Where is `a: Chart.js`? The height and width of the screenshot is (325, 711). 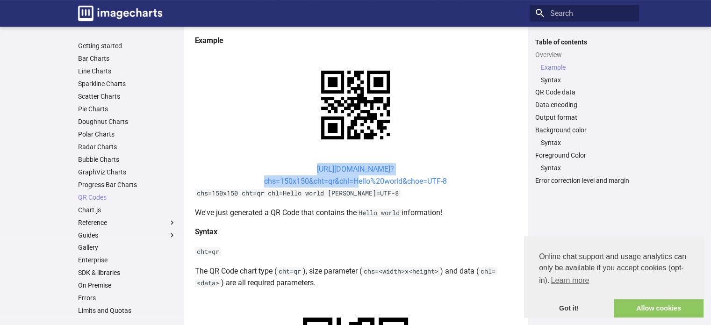
a: Chart.js is located at coordinates (127, 210).